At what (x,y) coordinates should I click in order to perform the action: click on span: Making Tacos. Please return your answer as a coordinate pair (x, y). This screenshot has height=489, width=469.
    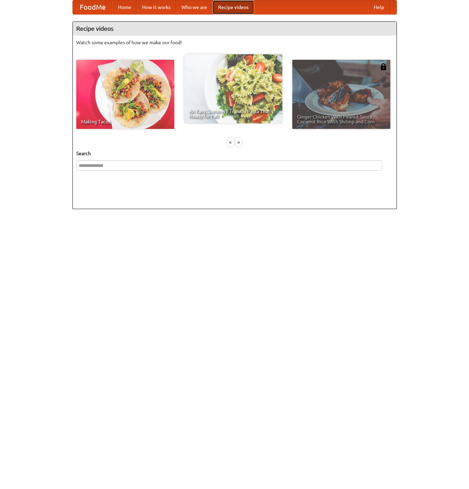
    Looking at the image, I should click on (125, 122).